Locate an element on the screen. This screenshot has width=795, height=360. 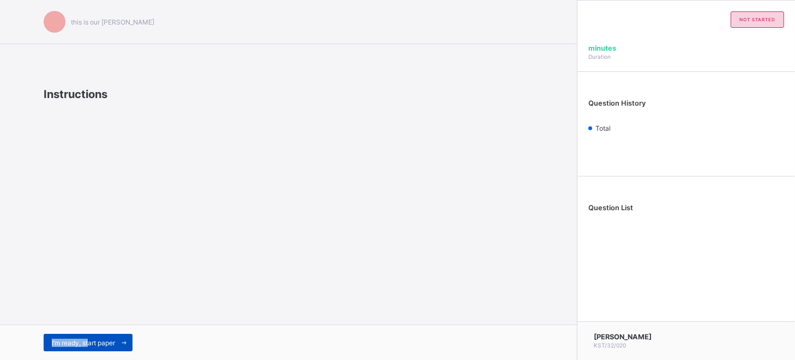
span: Total is located at coordinates (603, 128).